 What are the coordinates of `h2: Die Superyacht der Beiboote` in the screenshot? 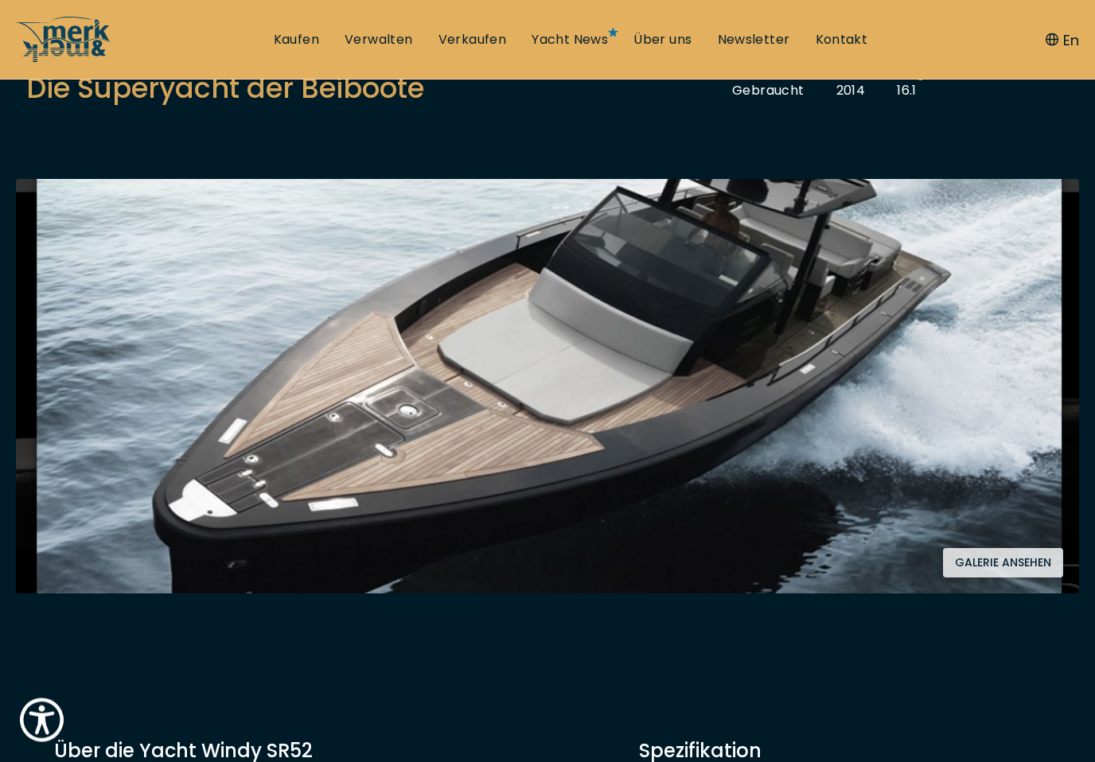 It's located at (225, 88).